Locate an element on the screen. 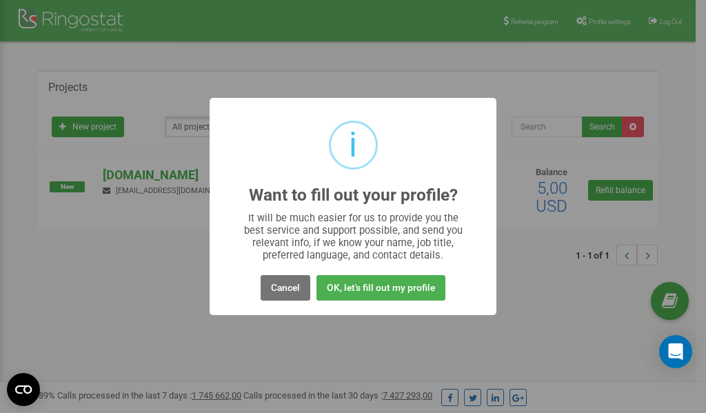 The height and width of the screenshot is (413, 706). h2: Want to fill out your profile? is located at coordinates (353, 195).